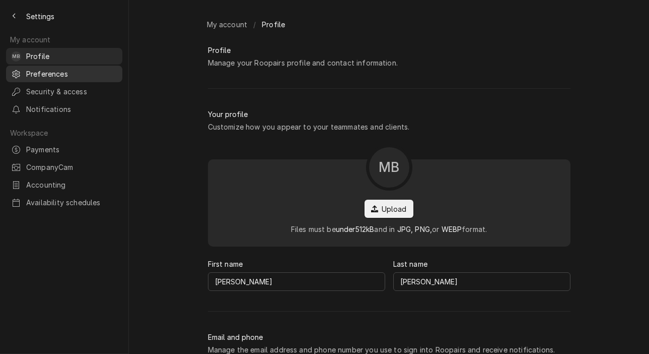  Describe the element at coordinates (235, 336) in the screenshot. I see `div: Email and phone` at that location.